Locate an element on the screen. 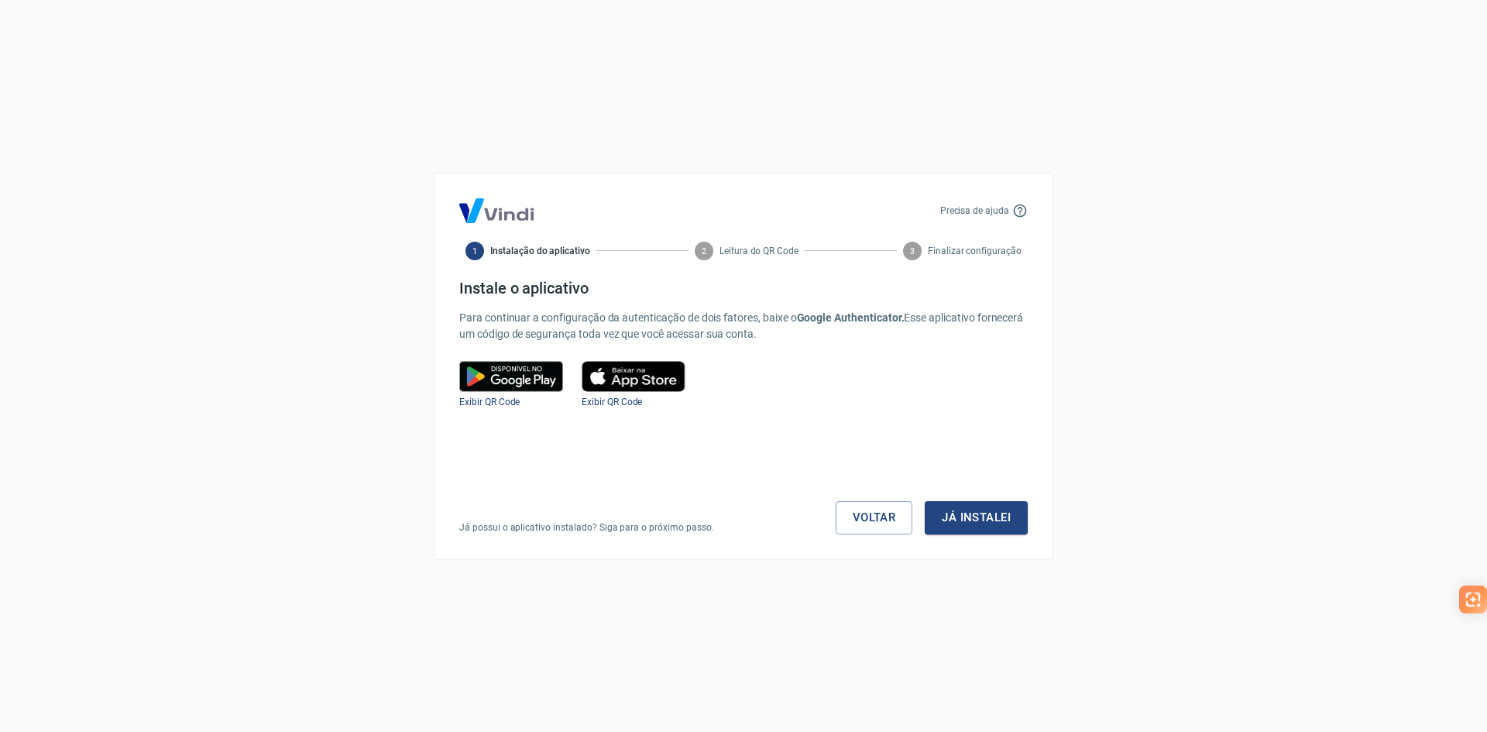 The height and width of the screenshot is (732, 1487). span: Finalizar configuração is located at coordinates (974, 251).